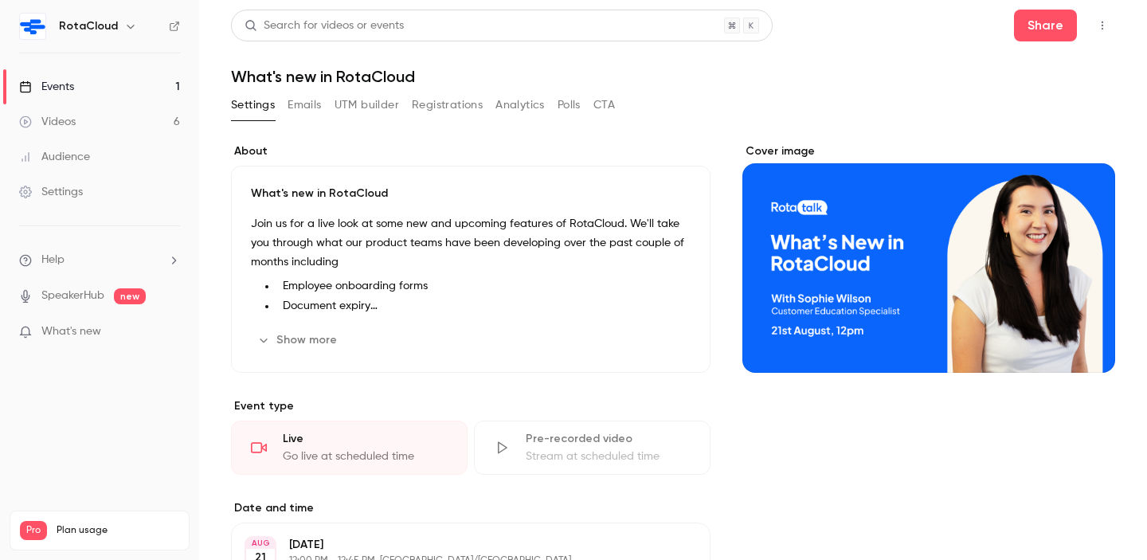 The image size is (1147, 560). Describe the element at coordinates (483, 286) in the screenshot. I see `li: Employee onboarding forms` at that location.